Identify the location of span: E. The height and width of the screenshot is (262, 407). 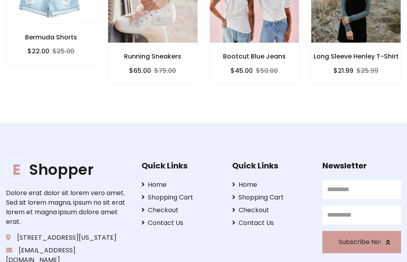
(17, 170).